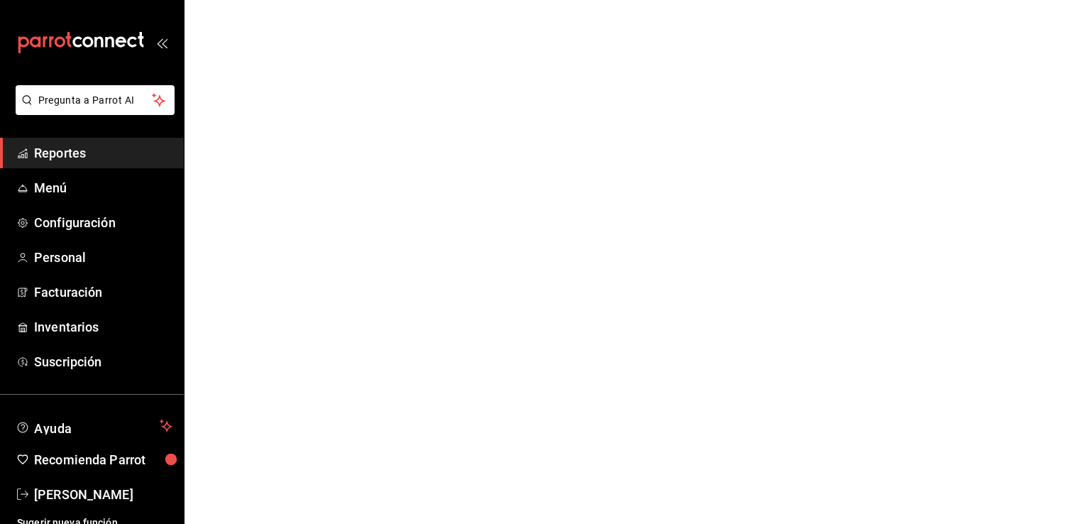  What do you see at coordinates (103, 153) in the screenshot?
I see `span: Reportes` at bounding box center [103, 153].